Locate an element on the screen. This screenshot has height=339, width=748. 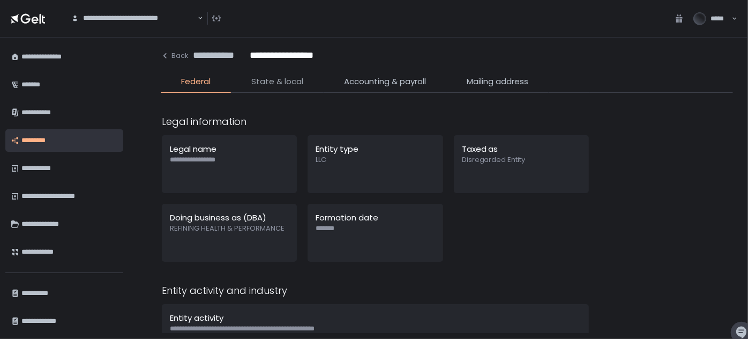
button: Back is located at coordinates (175, 56).